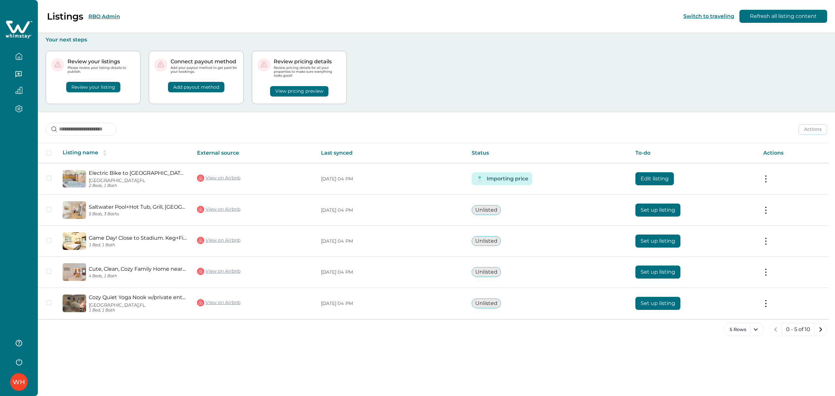  I want to click on th: External source, so click(254, 153).